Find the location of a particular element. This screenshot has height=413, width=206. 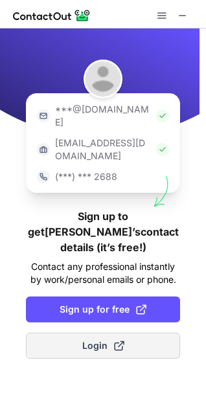

img: https://contactout.com/extension/app/static/media/login-work-icon.638a5007170bc45168077fde17b29a1... is located at coordinates (43, 150).